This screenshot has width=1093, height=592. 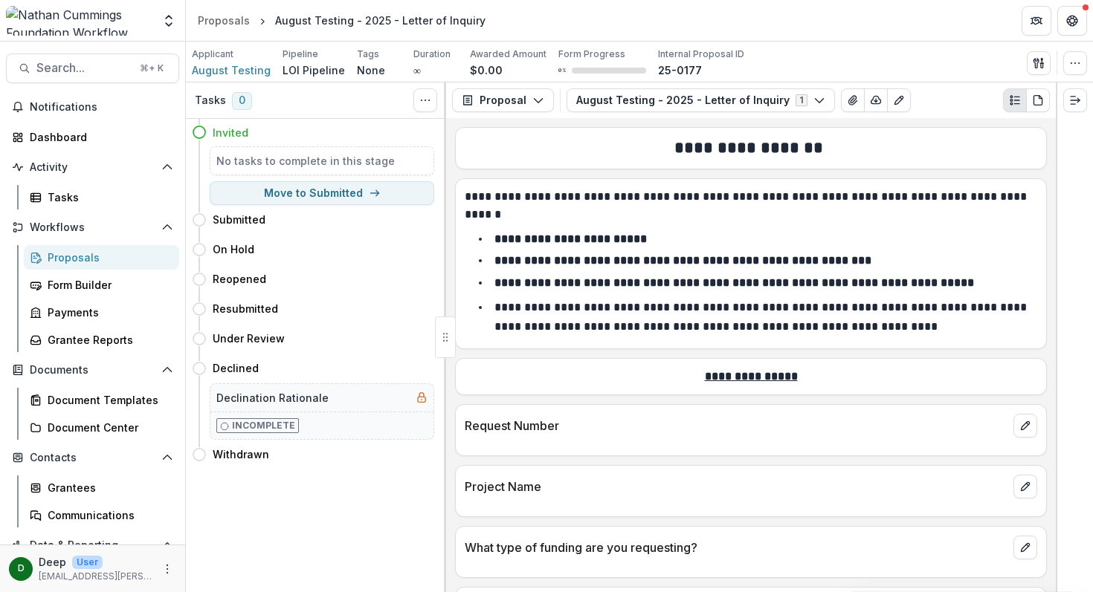 I want to click on div: Document Center, so click(x=107, y=427).